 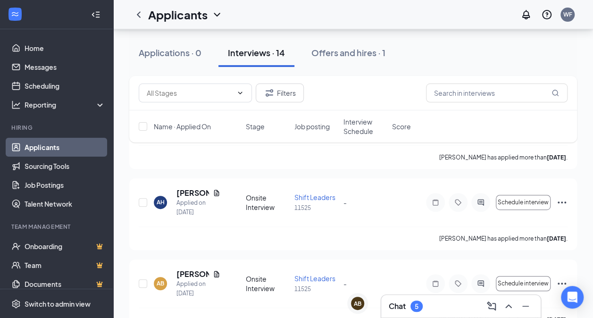 What do you see at coordinates (65, 246) in the screenshot?
I see `a: OnboardingCrown` at bounding box center [65, 246].